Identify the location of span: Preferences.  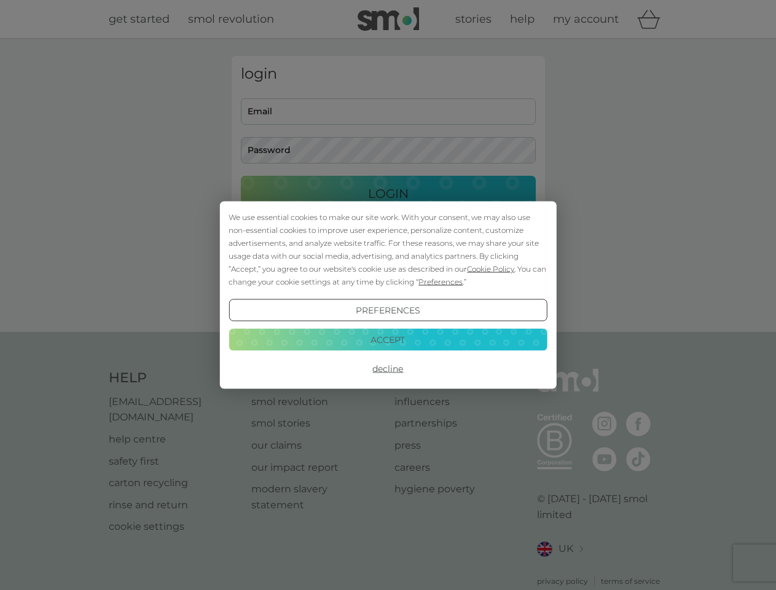
(440, 281).